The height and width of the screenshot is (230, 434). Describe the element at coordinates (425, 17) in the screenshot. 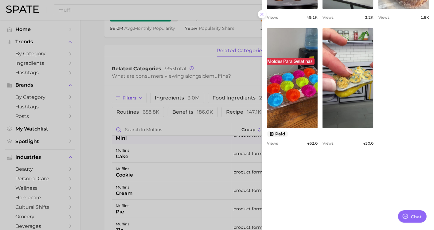

I see `span: 1.8k` at that location.